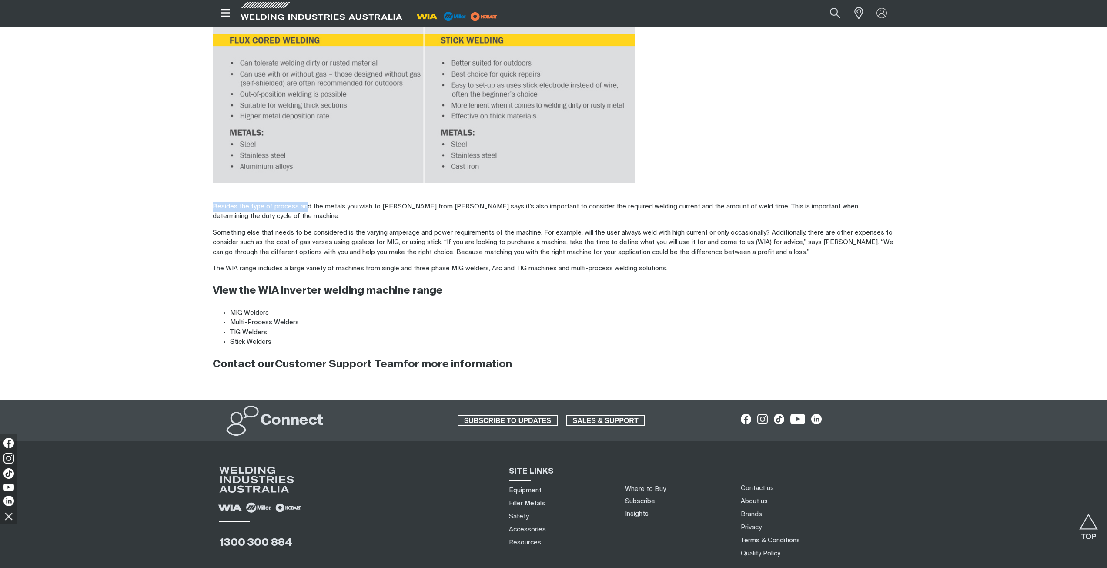 The height and width of the screenshot is (568, 1107). What do you see at coordinates (640, 501) in the screenshot?
I see `a: Subscribe` at bounding box center [640, 501].